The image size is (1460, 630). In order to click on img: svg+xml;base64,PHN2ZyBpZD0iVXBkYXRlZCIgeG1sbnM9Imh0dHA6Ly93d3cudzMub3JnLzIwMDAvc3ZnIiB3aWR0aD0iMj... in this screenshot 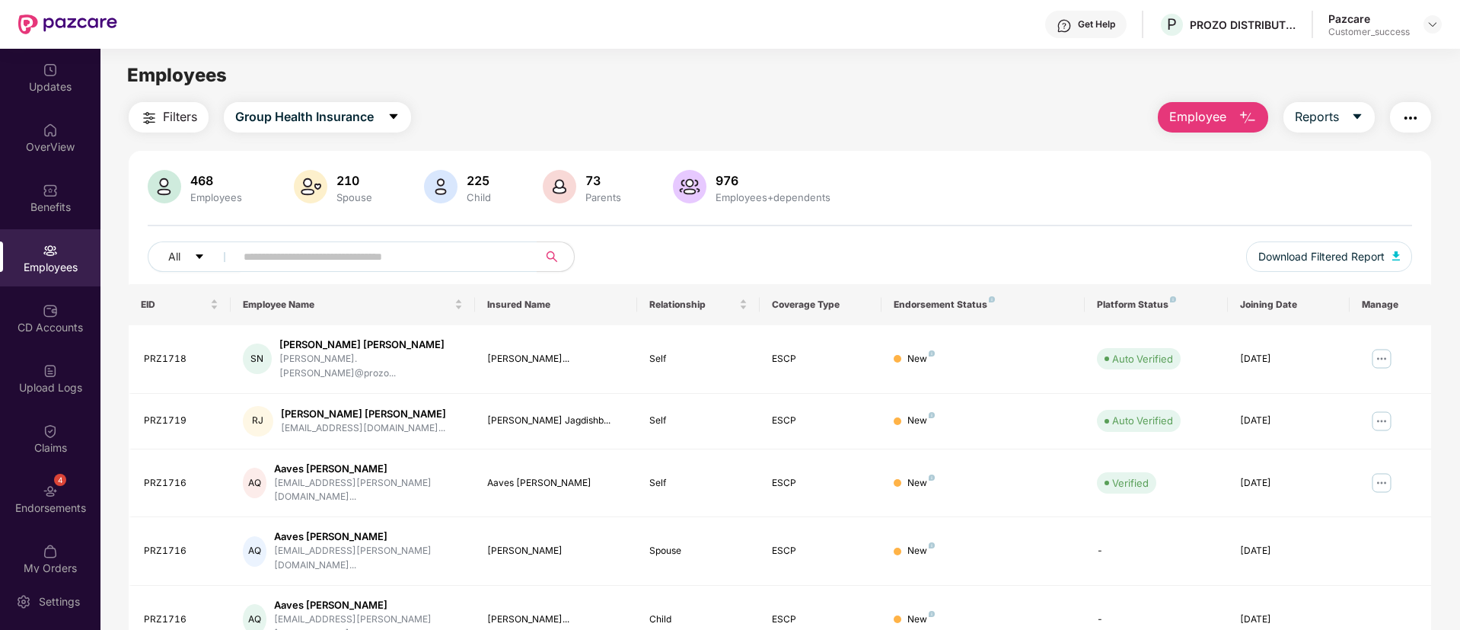, I will do `click(50, 70)`.